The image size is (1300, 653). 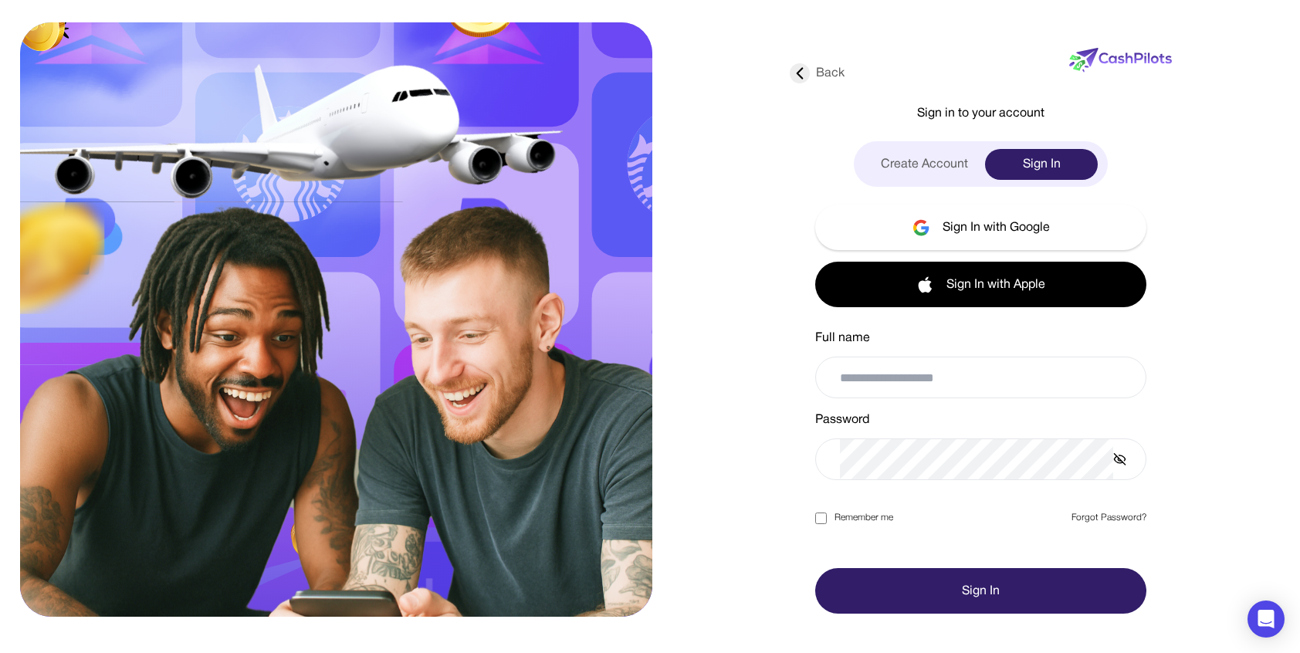 I want to click on img: apple-logo.svg, so click(x=925, y=285).